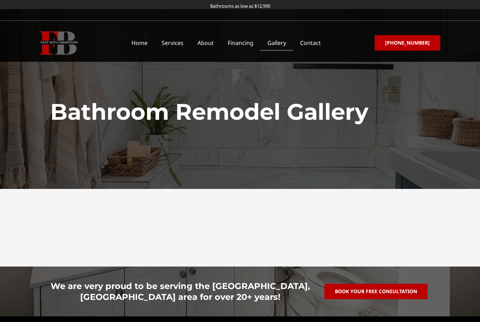 The image size is (480, 322). What do you see at coordinates (59, 43) in the screenshot?
I see `img: Fast Bath Makeover icon` at bounding box center [59, 43].